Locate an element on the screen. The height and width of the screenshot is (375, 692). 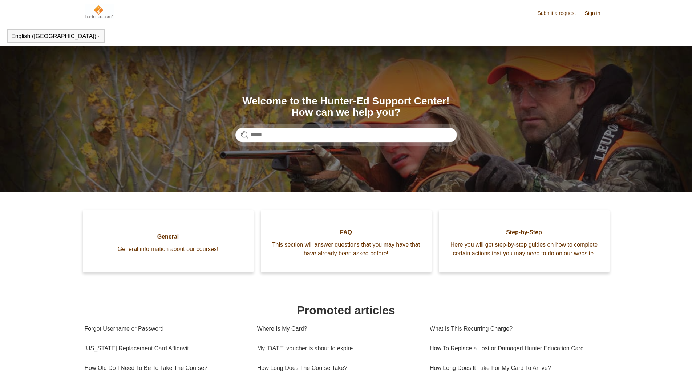
a: Where Is My Card? is located at coordinates (338, 329).